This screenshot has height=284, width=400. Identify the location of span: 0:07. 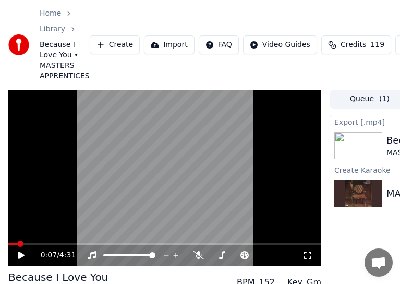
(49, 255).